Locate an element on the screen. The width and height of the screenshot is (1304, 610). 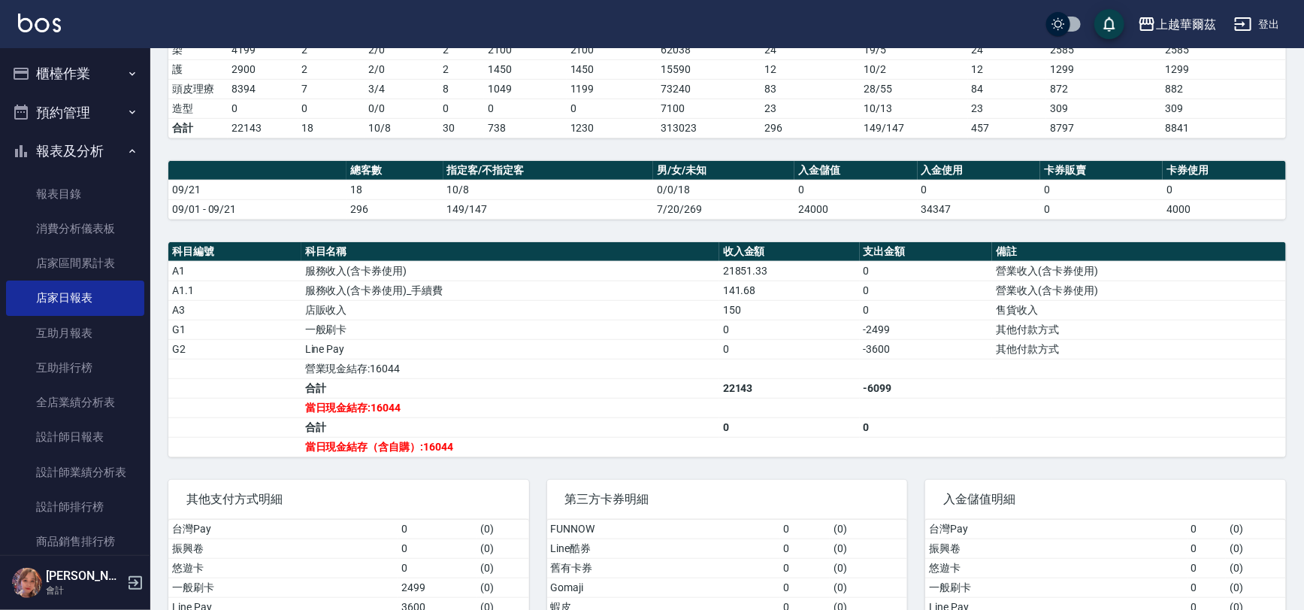
td: 10/8 is located at coordinates (549, 189).